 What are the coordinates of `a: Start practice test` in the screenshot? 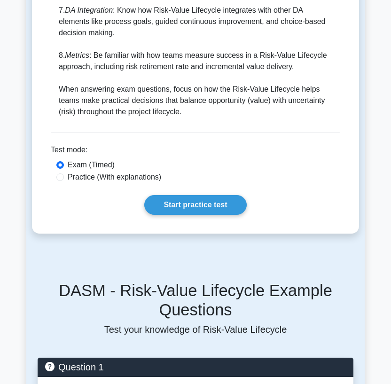 It's located at (195, 205).